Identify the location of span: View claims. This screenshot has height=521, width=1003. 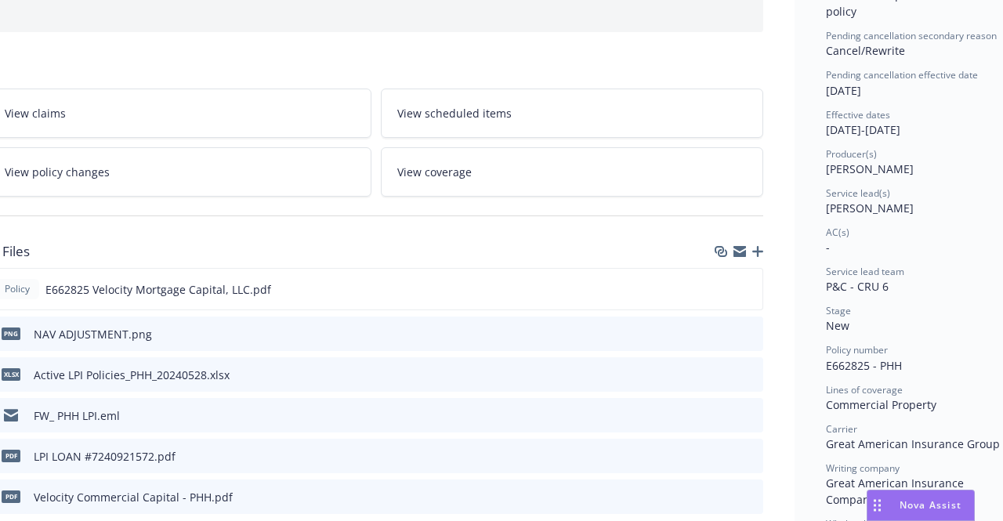
(35, 113).